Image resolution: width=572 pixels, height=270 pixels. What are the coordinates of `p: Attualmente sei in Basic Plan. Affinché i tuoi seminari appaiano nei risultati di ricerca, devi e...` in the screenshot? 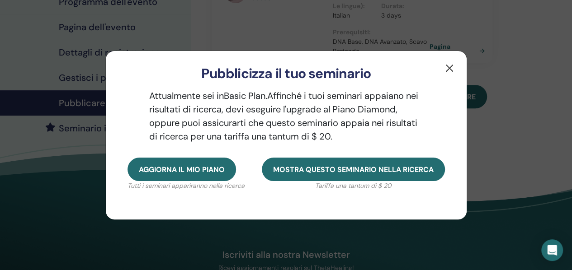 It's located at (286, 116).